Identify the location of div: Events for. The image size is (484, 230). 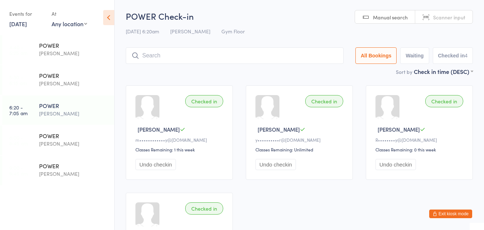
(27, 14).